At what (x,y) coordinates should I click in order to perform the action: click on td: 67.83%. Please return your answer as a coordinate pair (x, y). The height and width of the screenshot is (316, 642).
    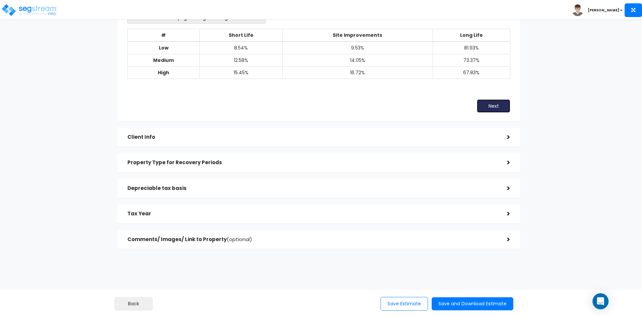
    Looking at the image, I should click on (472, 72).